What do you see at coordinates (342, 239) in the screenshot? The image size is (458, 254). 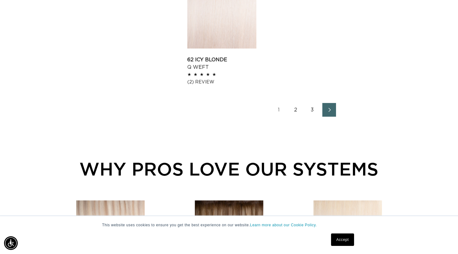 I see `a: Accept` at bounding box center [342, 239].